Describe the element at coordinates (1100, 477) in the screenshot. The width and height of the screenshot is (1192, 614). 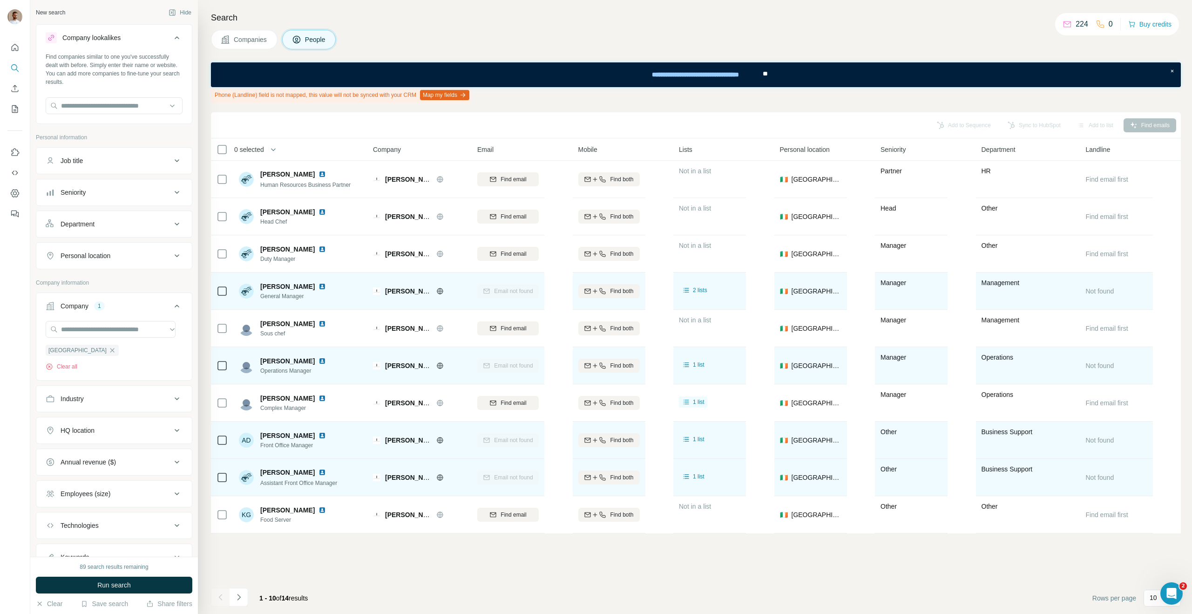
I see `span: Not found` at that location.